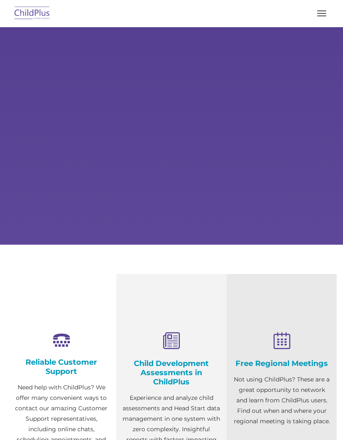  What do you see at coordinates (282, 364) in the screenshot?
I see `h4: Free Regional Meetings` at bounding box center [282, 364].